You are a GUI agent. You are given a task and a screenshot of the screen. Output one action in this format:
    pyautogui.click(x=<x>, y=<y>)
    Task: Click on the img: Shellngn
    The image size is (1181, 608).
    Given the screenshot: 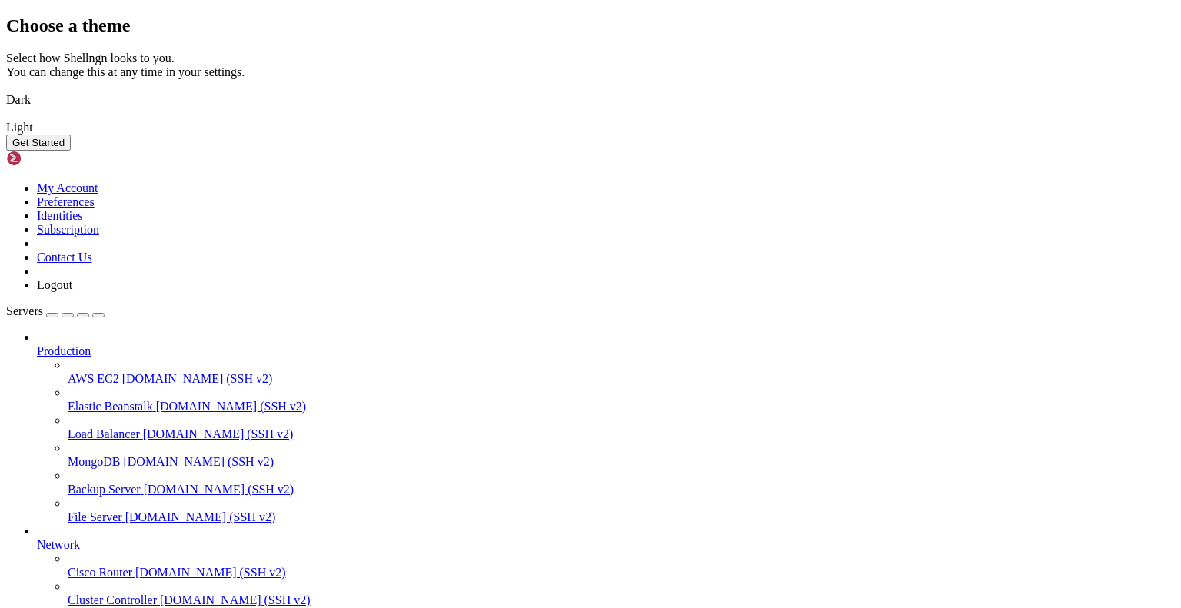 What is the action you would take?
    pyautogui.click(x=50, y=158)
    